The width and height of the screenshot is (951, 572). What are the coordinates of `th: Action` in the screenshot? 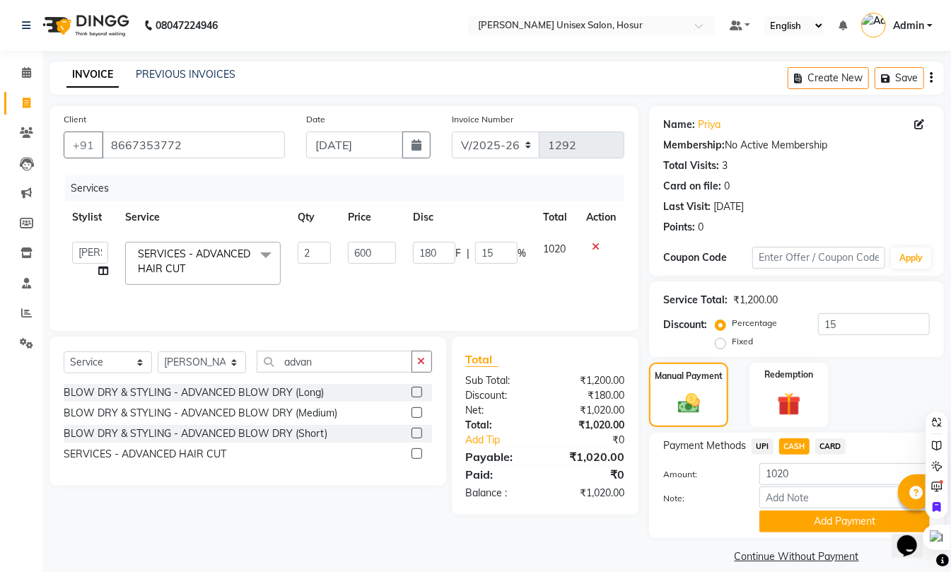 It's located at (601, 217).